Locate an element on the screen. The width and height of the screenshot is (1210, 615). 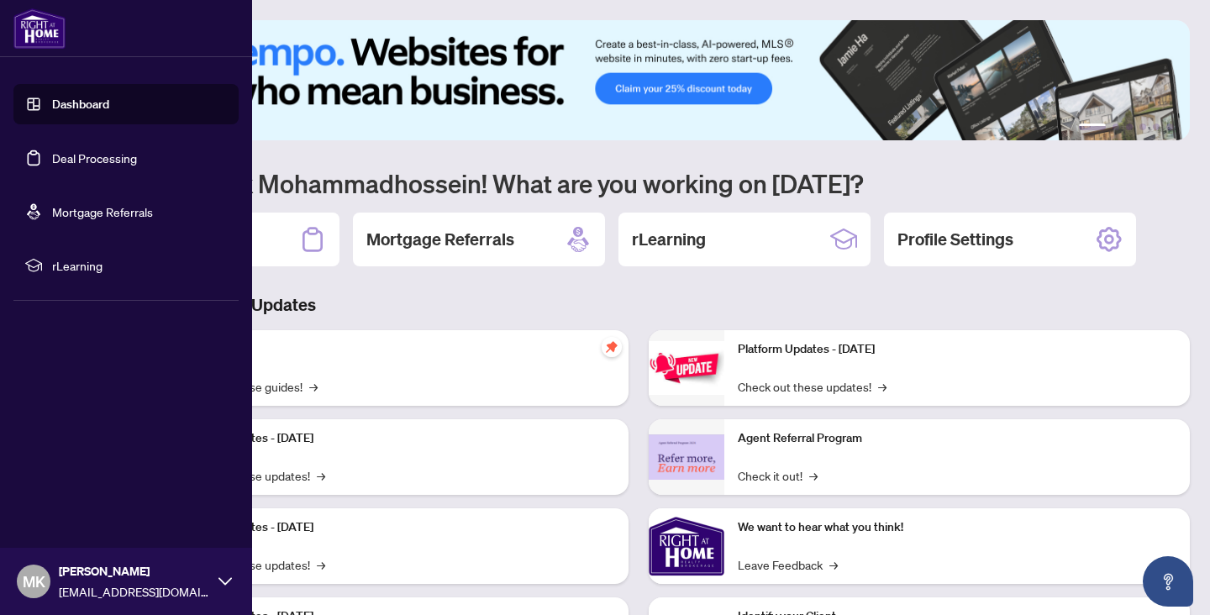
button: 6 is located at coordinates (1170, 127).